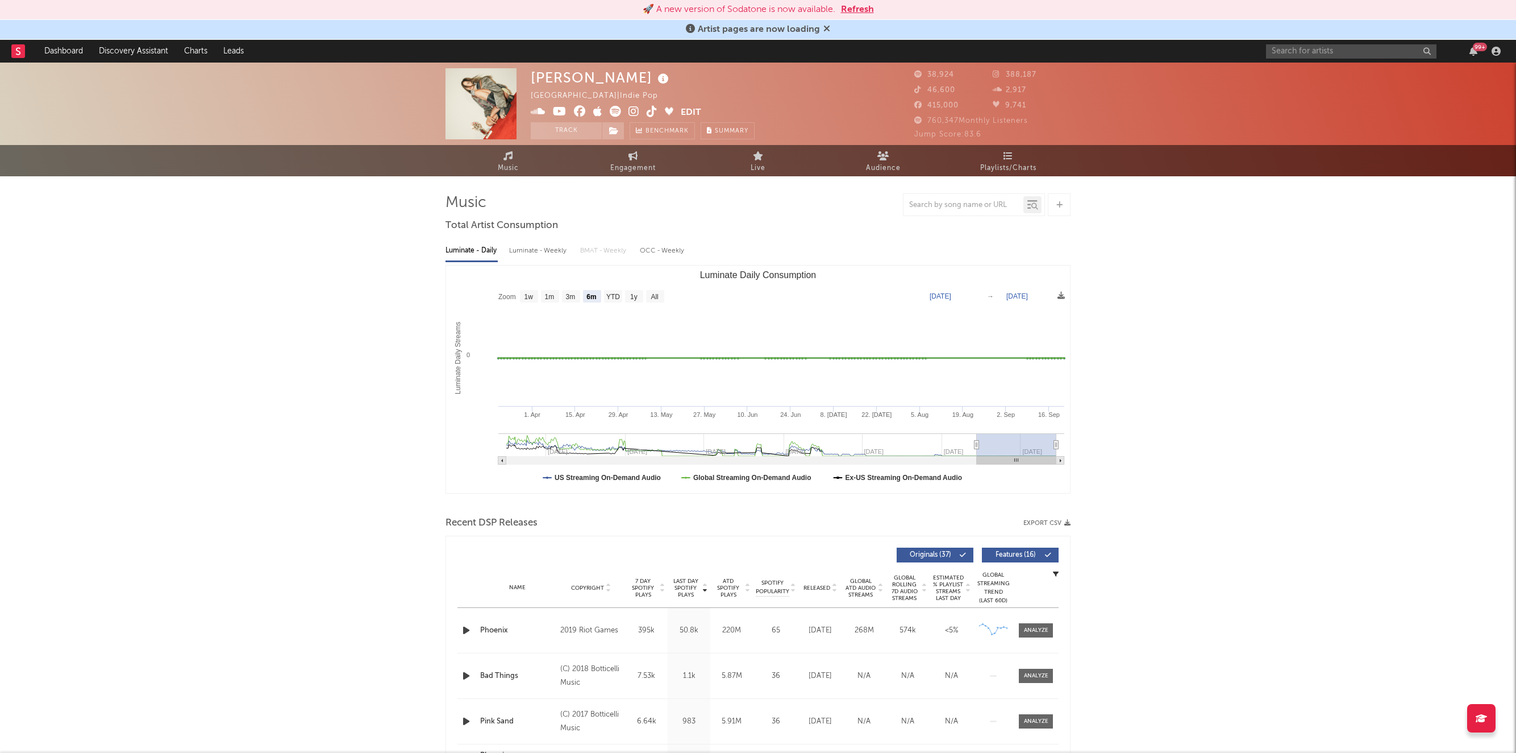  Describe the element at coordinates (1474, 51) in the screenshot. I see `button: 99+` at that location.